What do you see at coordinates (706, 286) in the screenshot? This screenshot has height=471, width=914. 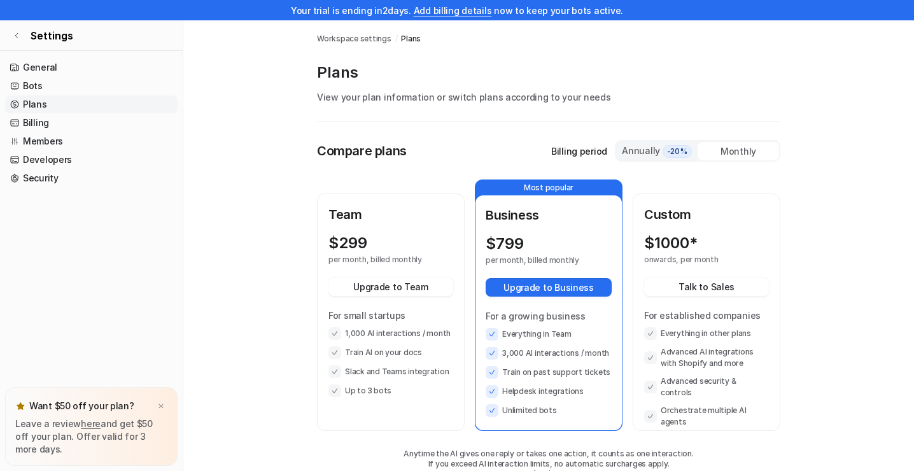 I see `button: Talk to Sales` at bounding box center [706, 286].